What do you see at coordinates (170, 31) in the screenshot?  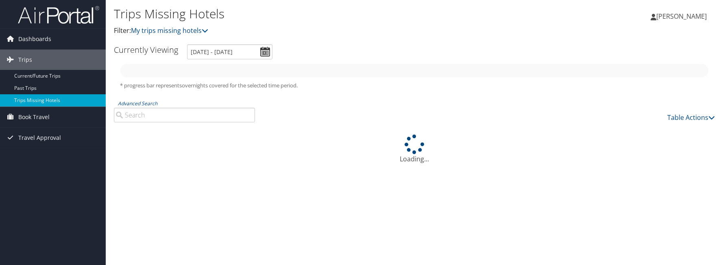 I see `a: My trips missing hotels` at bounding box center [170, 31].